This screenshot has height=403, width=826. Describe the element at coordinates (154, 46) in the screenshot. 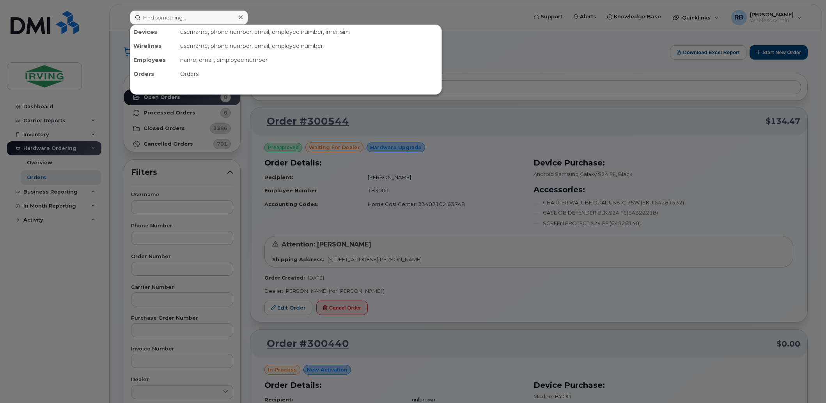

I see `div: Wirelines` at that location.